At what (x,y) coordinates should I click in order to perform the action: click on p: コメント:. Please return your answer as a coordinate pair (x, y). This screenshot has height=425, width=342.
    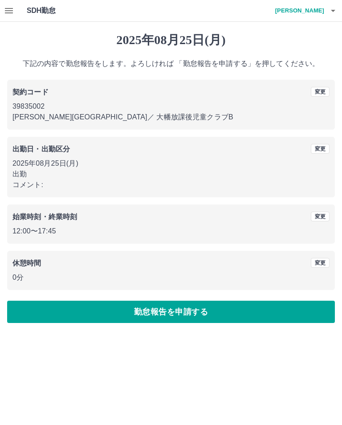
    Looking at the image, I should click on (171, 185).